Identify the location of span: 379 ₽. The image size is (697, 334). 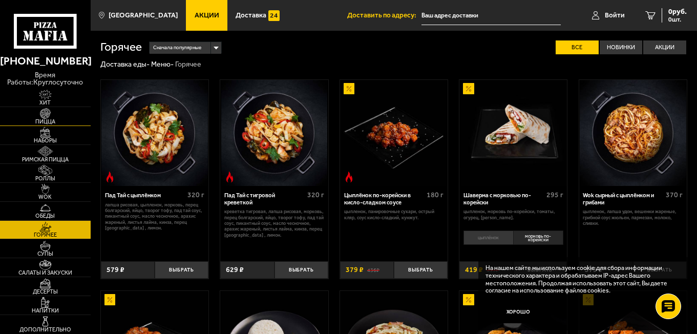
(354, 270).